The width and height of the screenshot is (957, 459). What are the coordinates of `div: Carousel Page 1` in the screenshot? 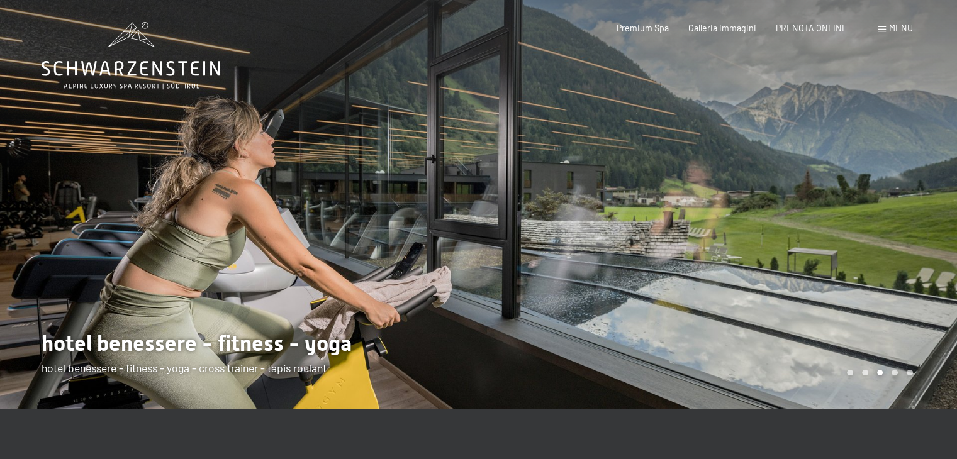 It's located at (850, 373).